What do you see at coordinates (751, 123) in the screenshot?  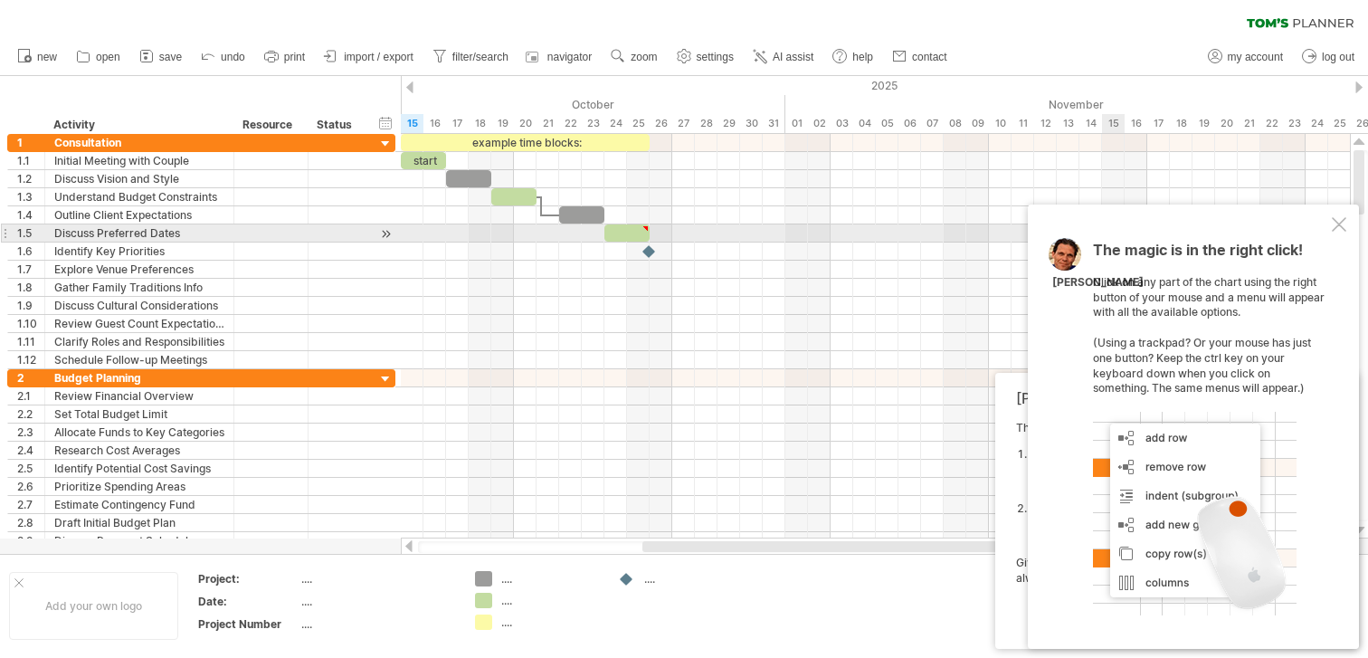 I see `div: Thursday, 30 October 2025` at bounding box center [751, 123].